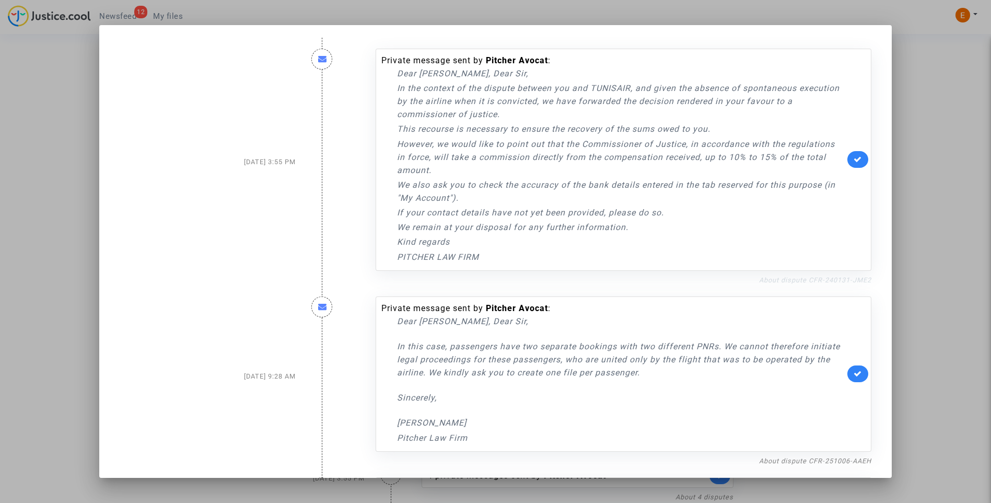 This screenshot has height=503, width=991. Describe the element at coordinates (621, 101) in the screenshot. I see `p: In the context of the dispute between you and TUNISAIR, and given the absence of spontaneous exec...` at that location.